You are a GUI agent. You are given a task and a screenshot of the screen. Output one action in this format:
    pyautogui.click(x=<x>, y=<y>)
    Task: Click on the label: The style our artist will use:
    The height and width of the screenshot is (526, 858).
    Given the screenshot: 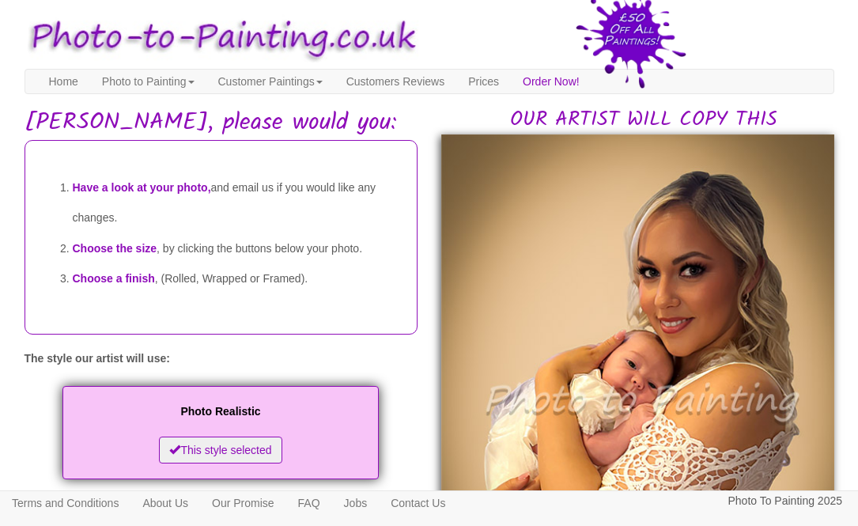 What is the action you would take?
    pyautogui.click(x=97, y=358)
    